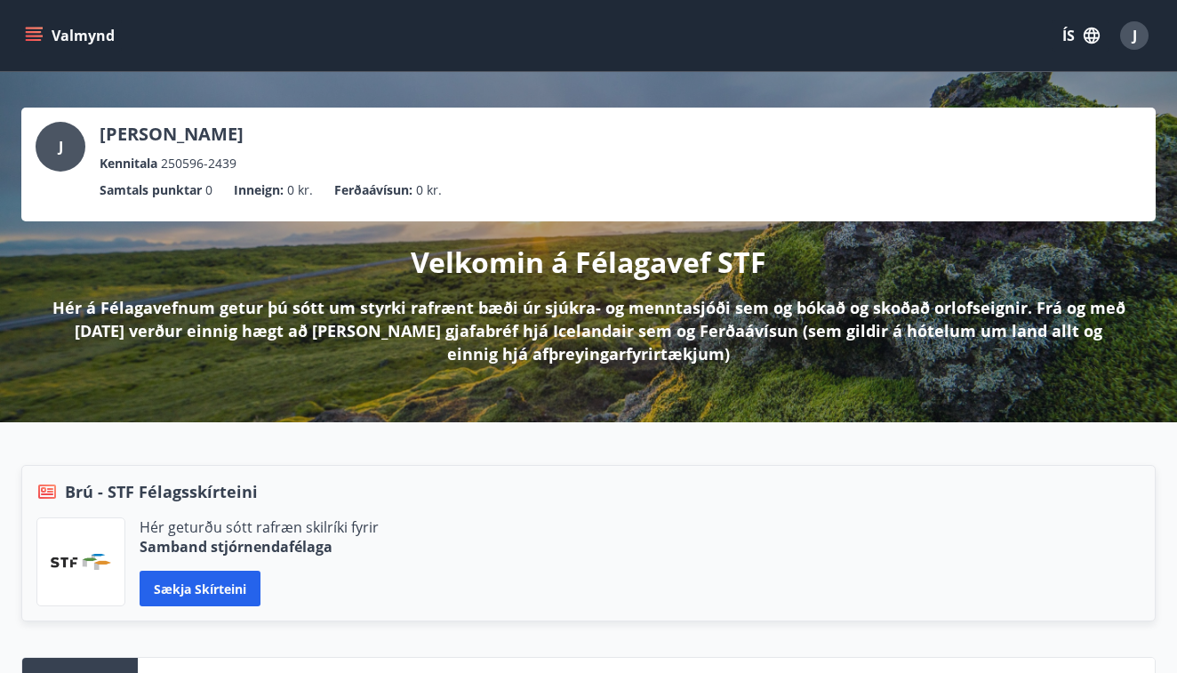  Describe the element at coordinates (150, 190) in the screenshot. I see `p: Samtals punktar` at that location.